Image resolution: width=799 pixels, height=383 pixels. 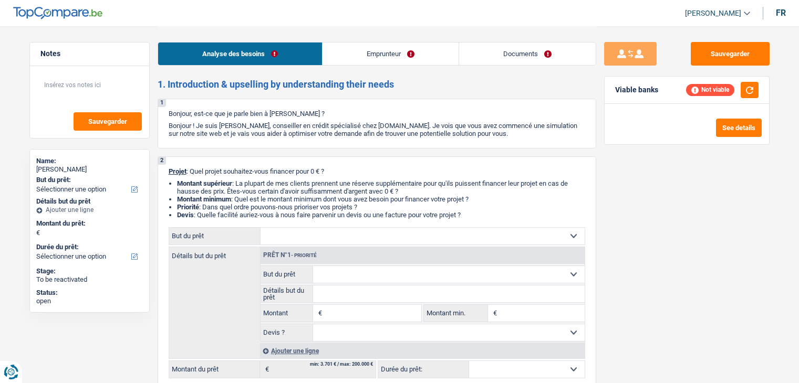 I want to click on div: min: 3.701 € / max: 200.000 €, so click(x=341, y=364).